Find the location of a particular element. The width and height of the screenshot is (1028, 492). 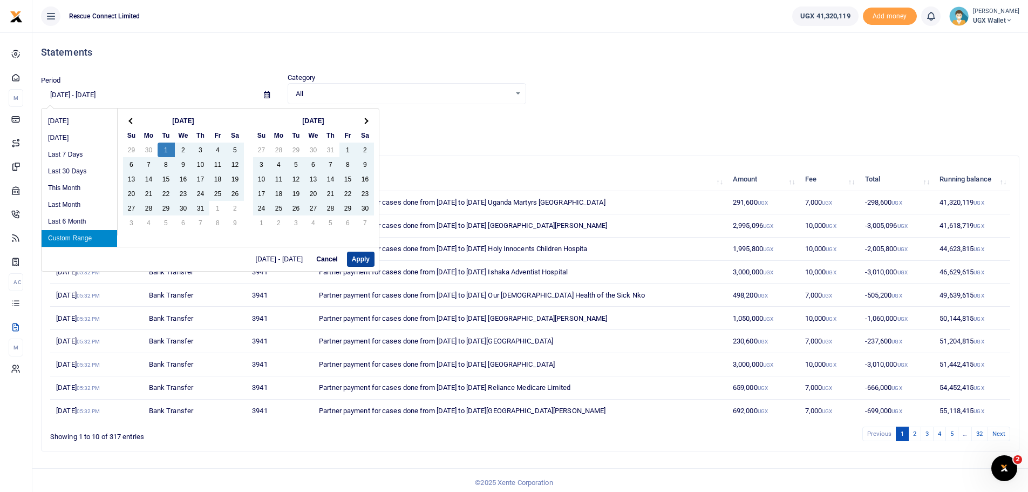

label: Category is located at coordinates (301, 78).